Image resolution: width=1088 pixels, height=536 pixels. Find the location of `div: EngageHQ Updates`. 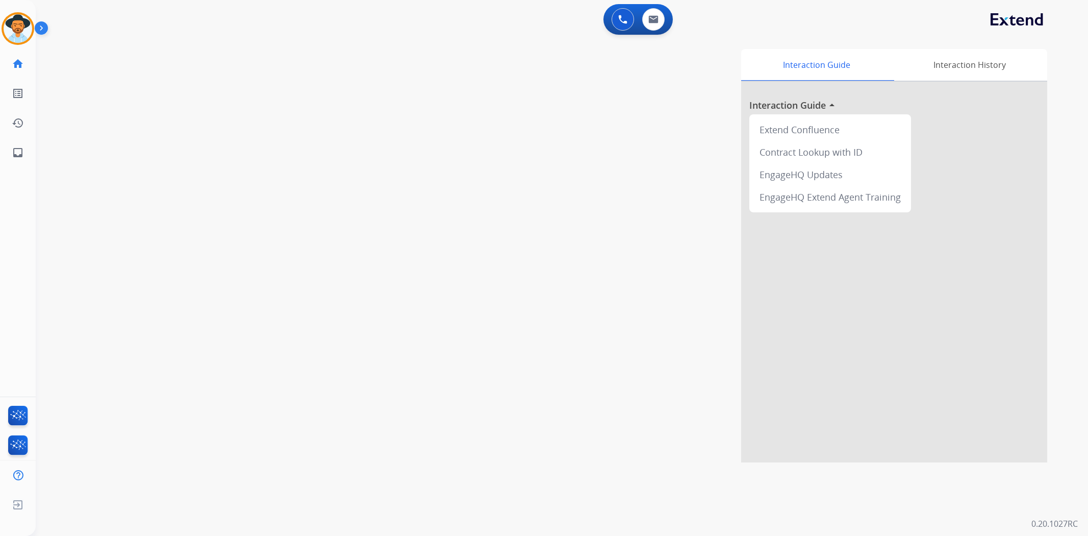

div: EngageHQ Updates is located at coordinates (830, 175).